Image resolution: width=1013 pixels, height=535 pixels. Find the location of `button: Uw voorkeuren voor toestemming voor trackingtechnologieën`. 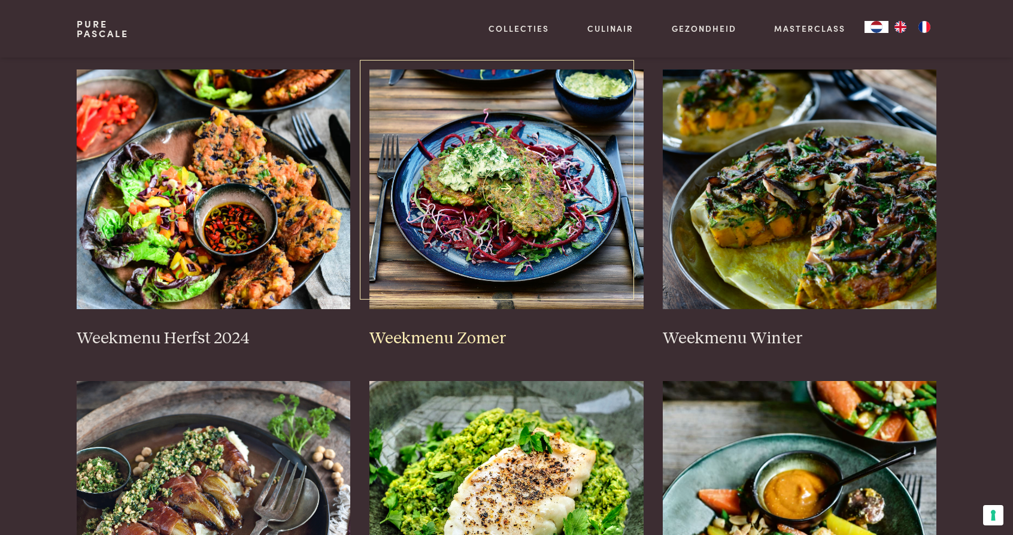

button: Uw voorkeuren voor toestemming voor trackingtechnologieën is located at coordinates (994, 515).